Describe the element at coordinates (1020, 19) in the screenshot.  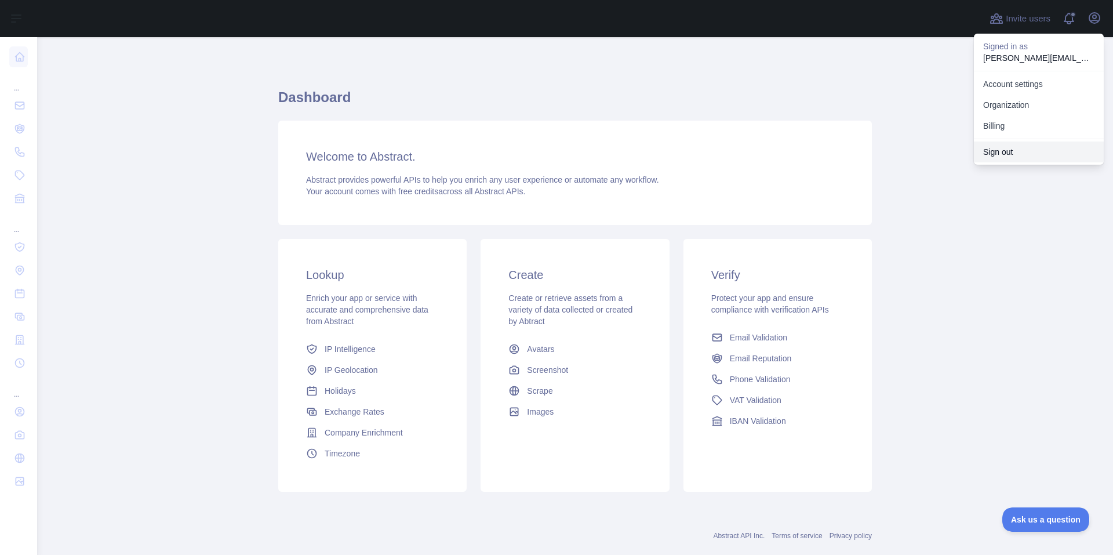
I see `button: Invite users` at that location.